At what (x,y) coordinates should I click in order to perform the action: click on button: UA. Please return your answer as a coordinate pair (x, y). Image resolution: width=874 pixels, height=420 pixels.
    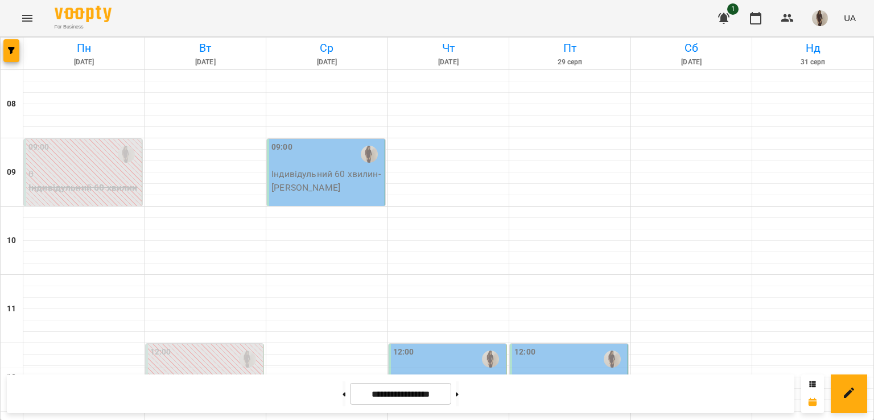
    Looking at the image, I should click on (849, 18).